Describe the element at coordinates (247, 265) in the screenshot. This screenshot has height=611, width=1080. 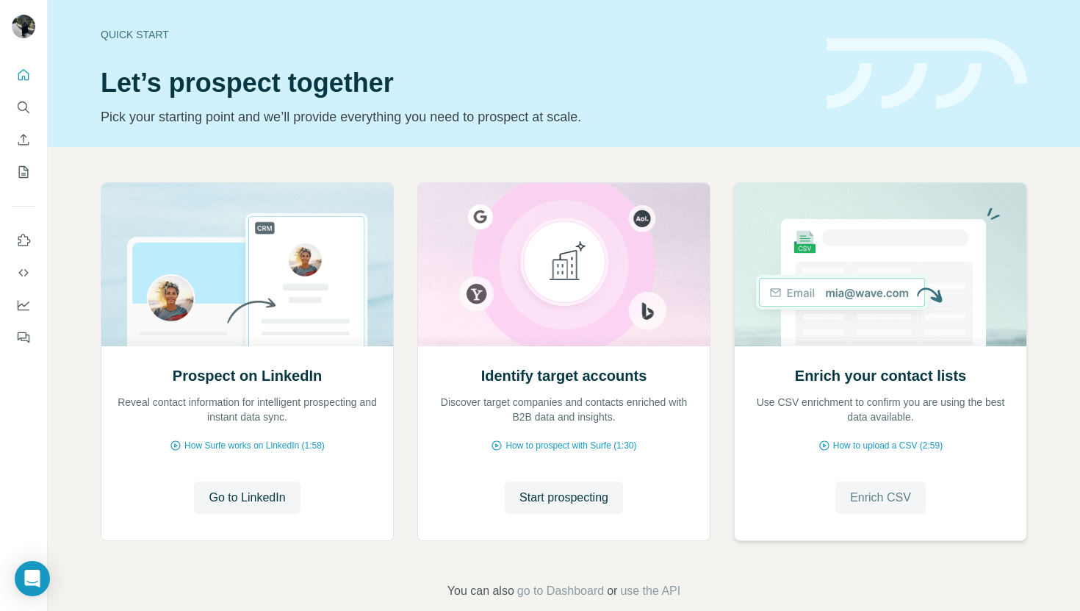
I see `img: Prospect on LinkedIn` at that location.